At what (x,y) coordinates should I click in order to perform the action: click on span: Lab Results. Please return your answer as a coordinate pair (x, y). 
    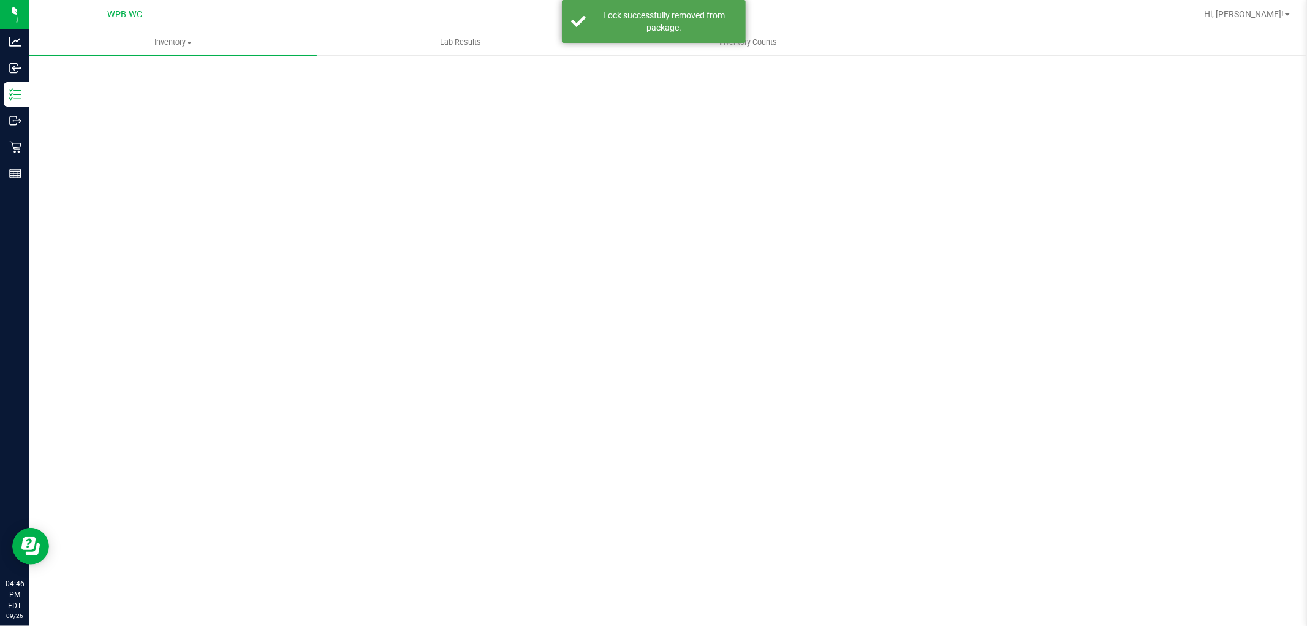
    Looking at the image, I should click on (460, 42).